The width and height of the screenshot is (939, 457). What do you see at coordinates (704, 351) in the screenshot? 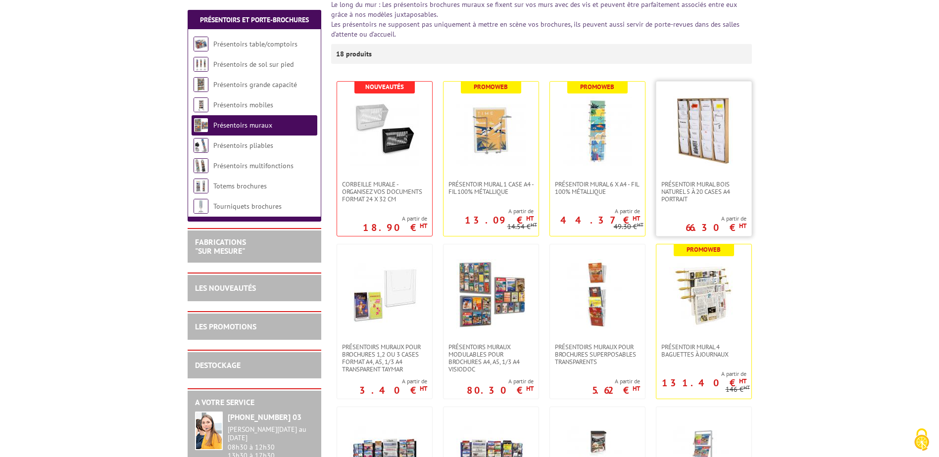
I see `a: Présentoir mural 4 baguettes à journaux` at bounding box center [704, 351].